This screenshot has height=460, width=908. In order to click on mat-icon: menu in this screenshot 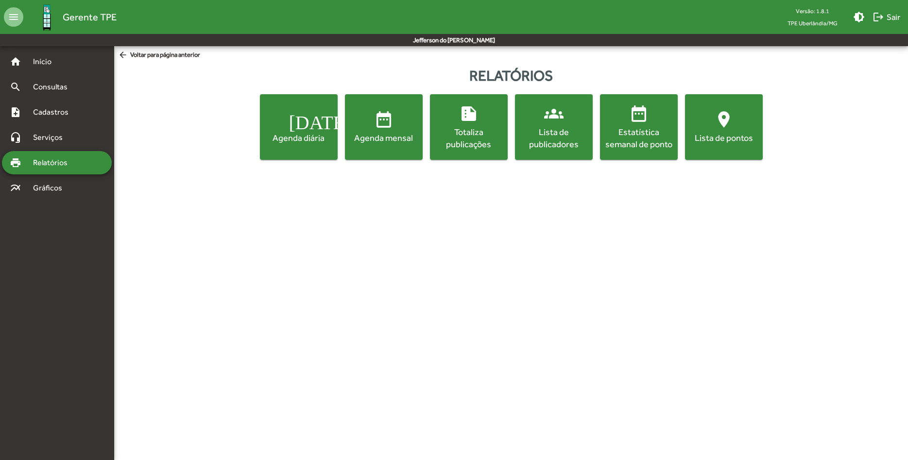, I will do `click(14, 17)`.